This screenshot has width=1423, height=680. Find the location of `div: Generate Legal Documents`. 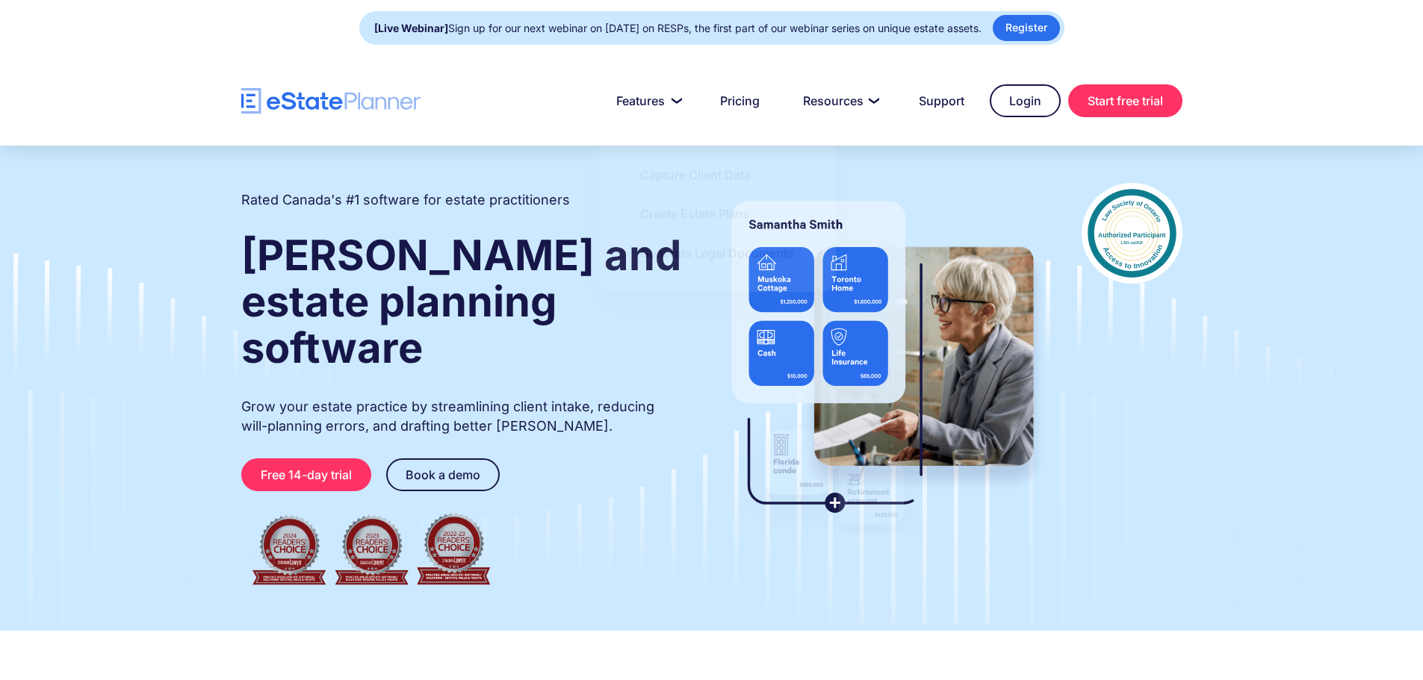

div: Generate Legal Documents is located at coordinates (717, 253).